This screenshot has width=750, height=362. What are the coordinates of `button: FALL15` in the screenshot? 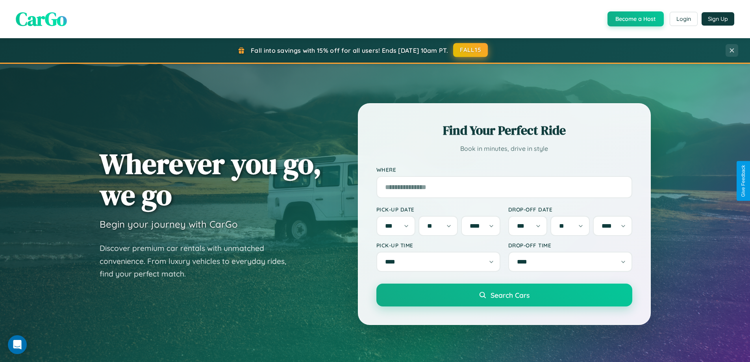 It's located at (470, 50).